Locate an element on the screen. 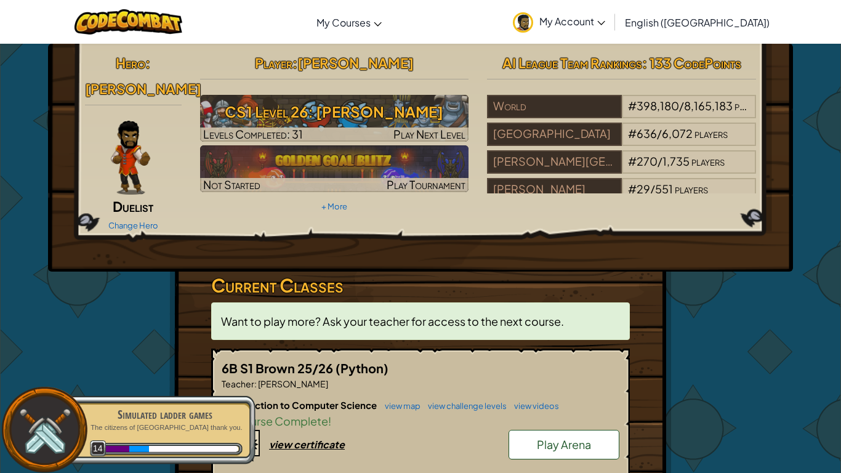 Image resolution: width=841 pixels, height=473 pixels. span: (Python) is located at coordinates (362, 367).